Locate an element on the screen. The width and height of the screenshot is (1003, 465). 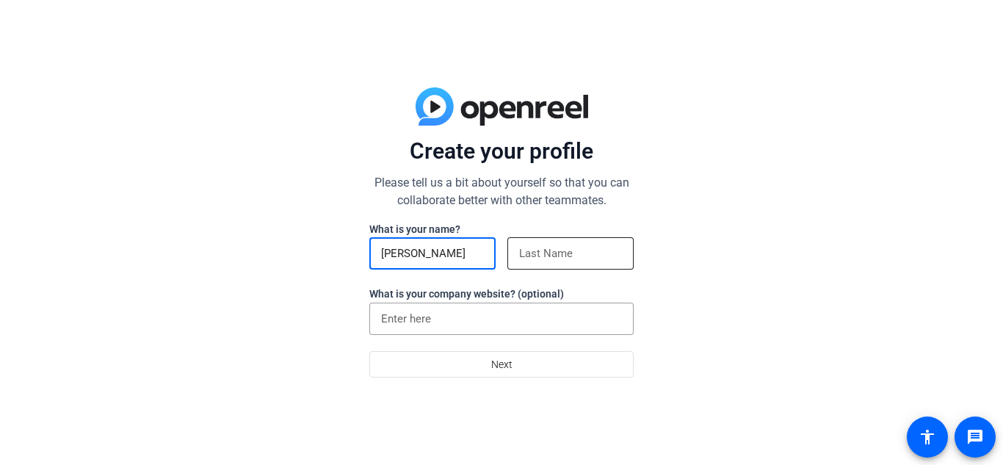
span: Next is located at coordinates (501, 364).